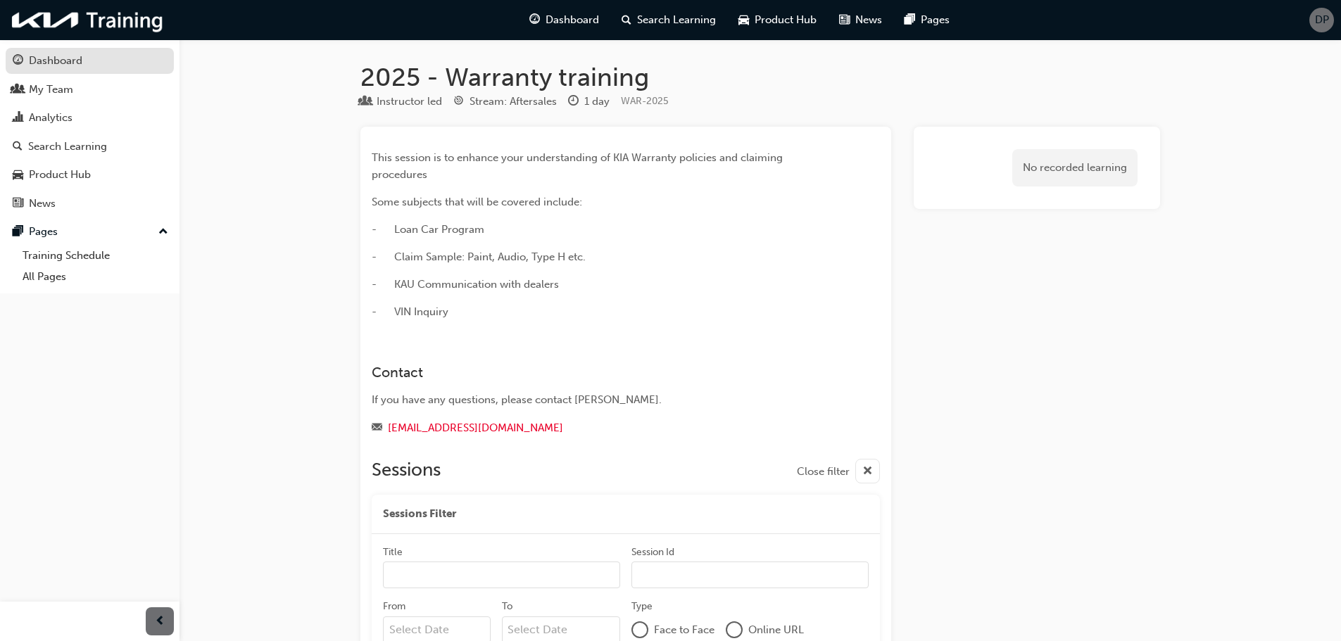 The height and width of the screenshot is (641, 1341). I want to click on span: - Loan Car Program, so click(428, 230).